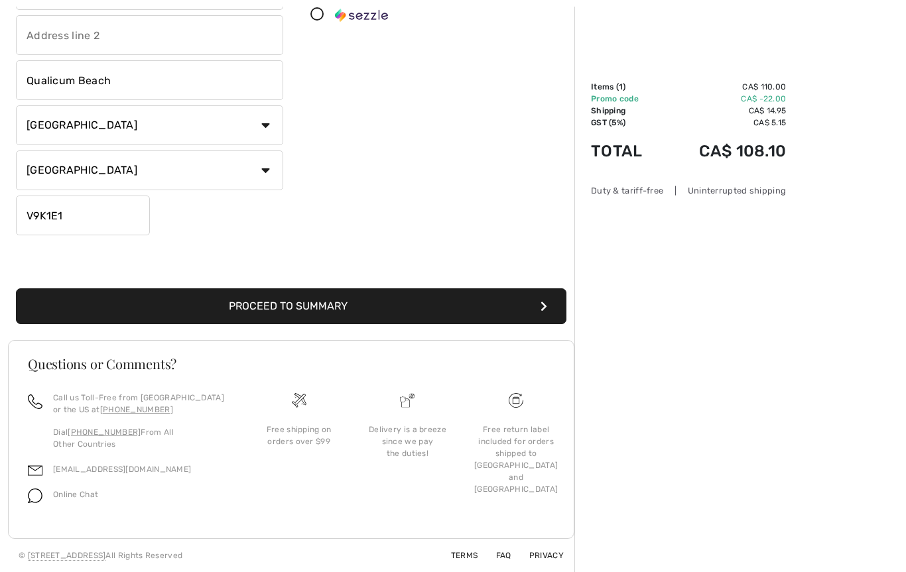 The width and height of the screenshot is (906, 572). What do you see at coordinates (724, 123) in the screenshot?
I see `td: CA$ 5.15` at bounding box center [724, 123].